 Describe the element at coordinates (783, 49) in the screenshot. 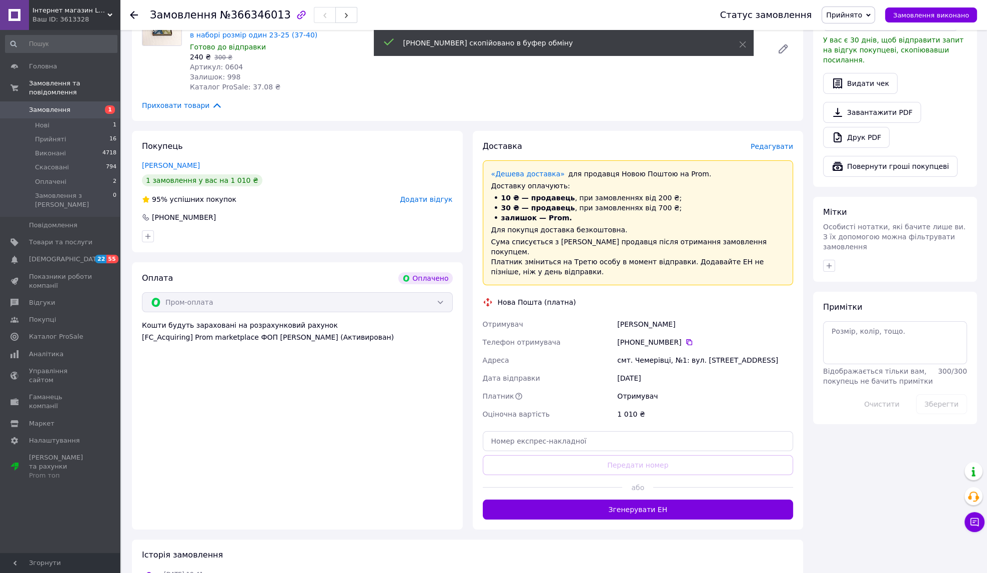

I see `a: Редагувати` at that location.